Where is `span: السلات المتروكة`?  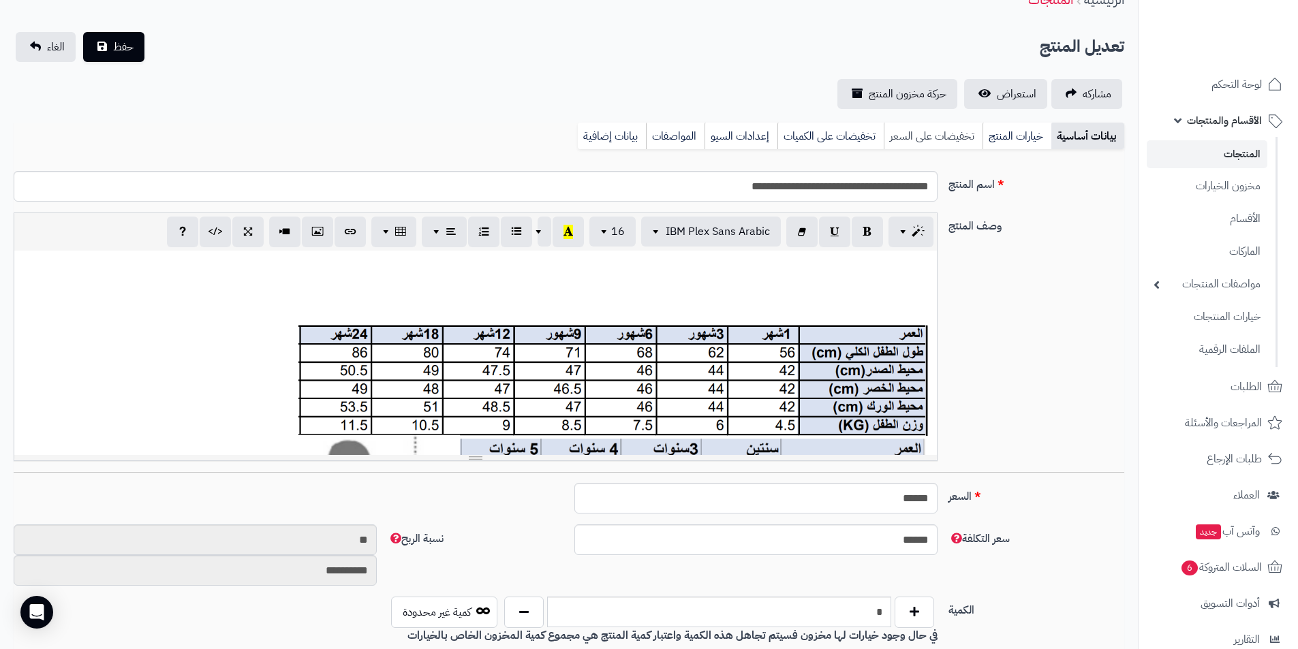 span: السلات المتروكة is located at coordinates (1221, 567).